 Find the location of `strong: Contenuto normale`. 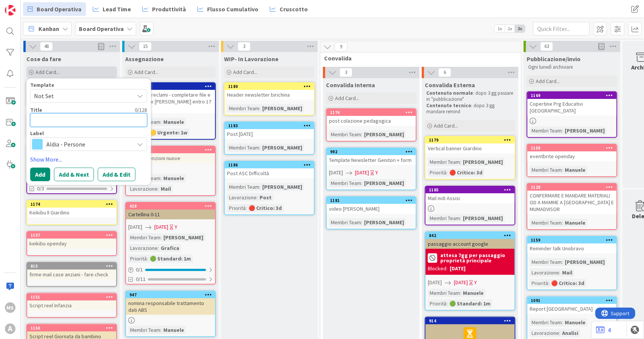

strong: Contenuto normale is located at coordinates (450, 93).